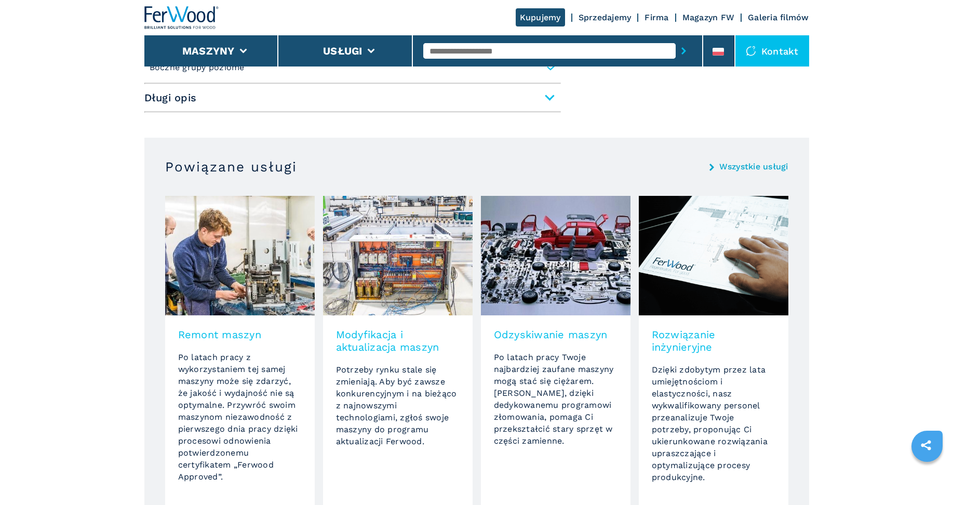  What do you see at coordinates (240, 335) in the screenshot?
I see `h3: Remont maszyn` at bounding box center [240, 335].